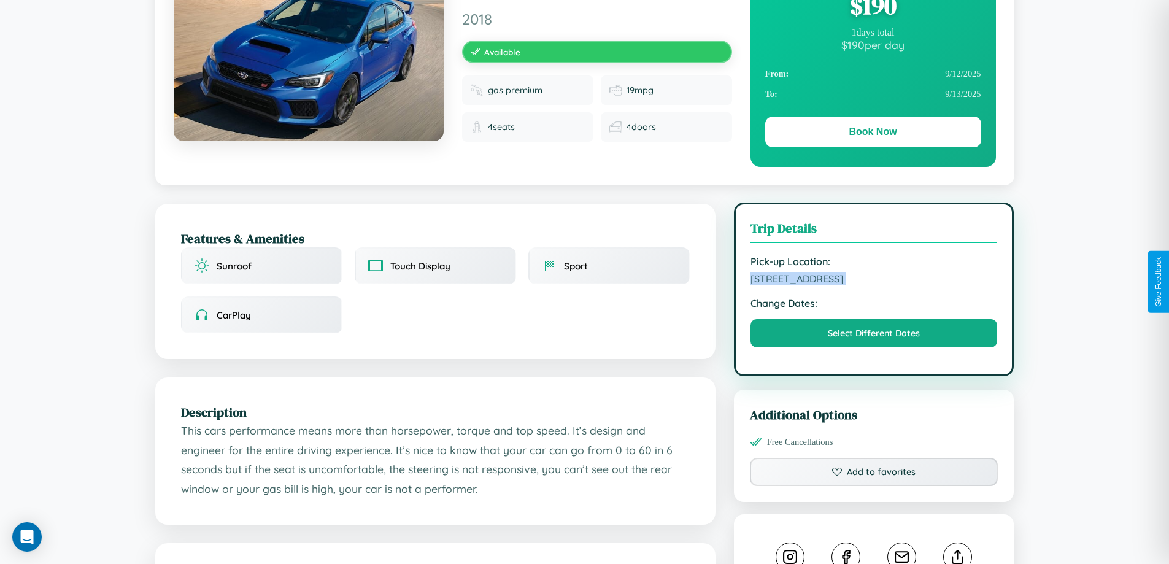 Image resolution: width=1169 pixels, height=564 pixels. What do you see at coordinates (873, 132) in the screenshot?
I see `button: Book Now` at bounding box center [873, 132].